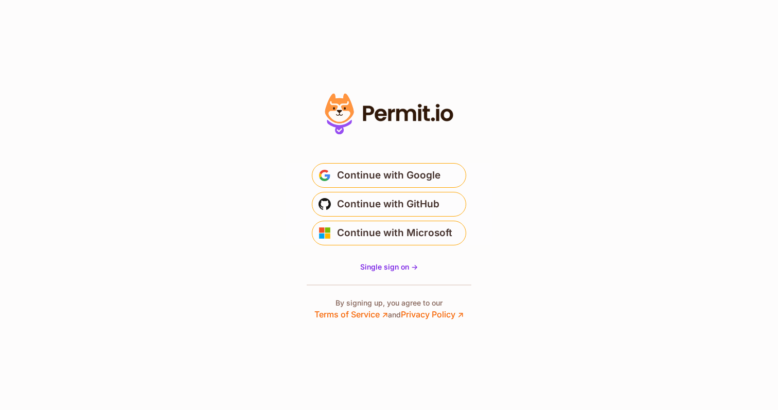  Describe the element at coordinates (388, 204) in the screenshot. I see `span: Continue with GitHub` at that location.